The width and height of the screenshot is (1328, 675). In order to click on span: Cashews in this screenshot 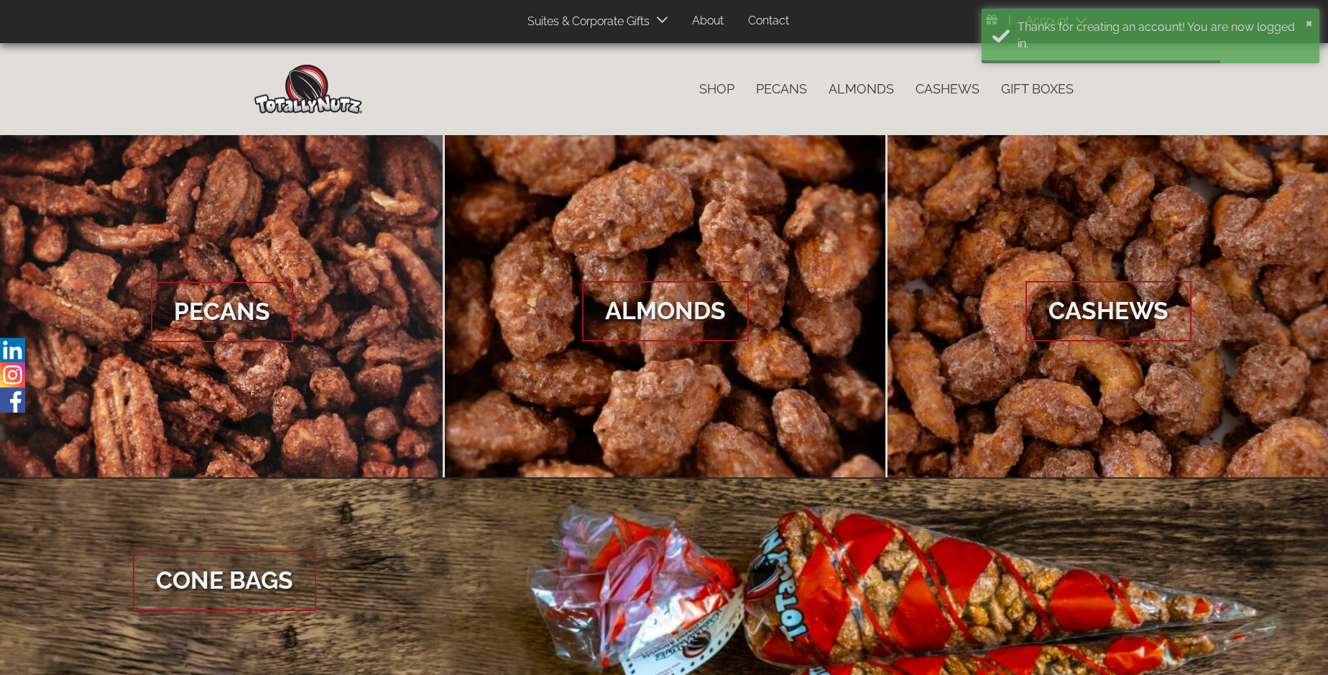, I will do `click(1109, 311)`.